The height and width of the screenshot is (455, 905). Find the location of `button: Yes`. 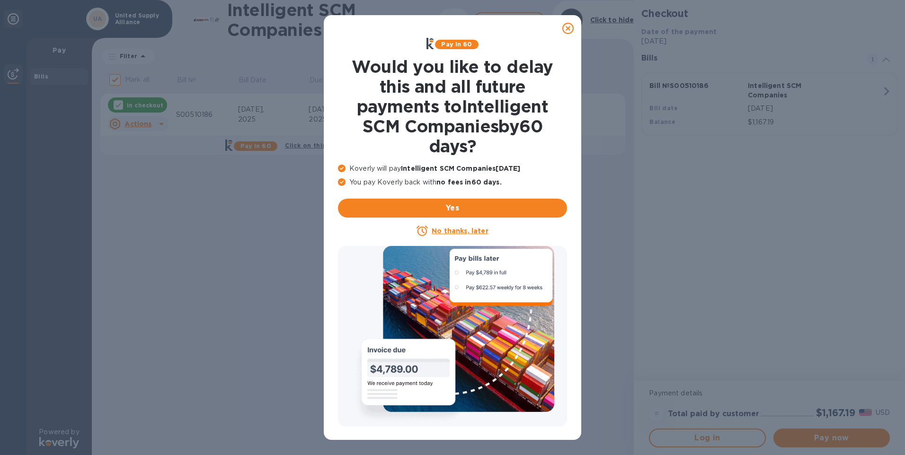

button: Yes is located at coordinates (452, 208).